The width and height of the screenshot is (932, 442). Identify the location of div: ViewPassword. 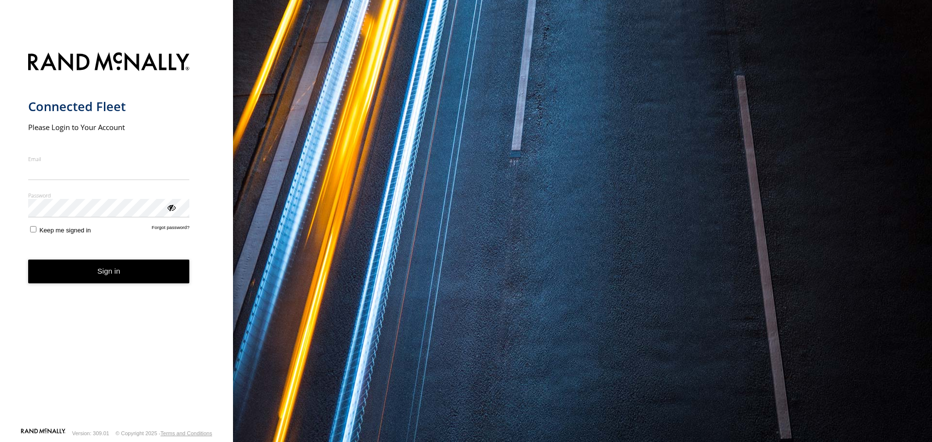
(171, 207).